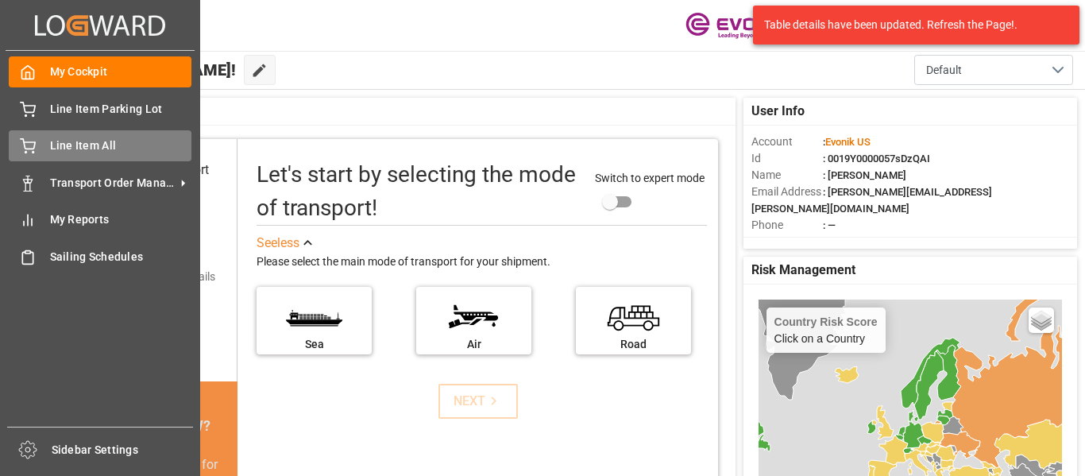 This screenshot has height=476, width=1085. I want to click on div: Air, so click(473, 344).